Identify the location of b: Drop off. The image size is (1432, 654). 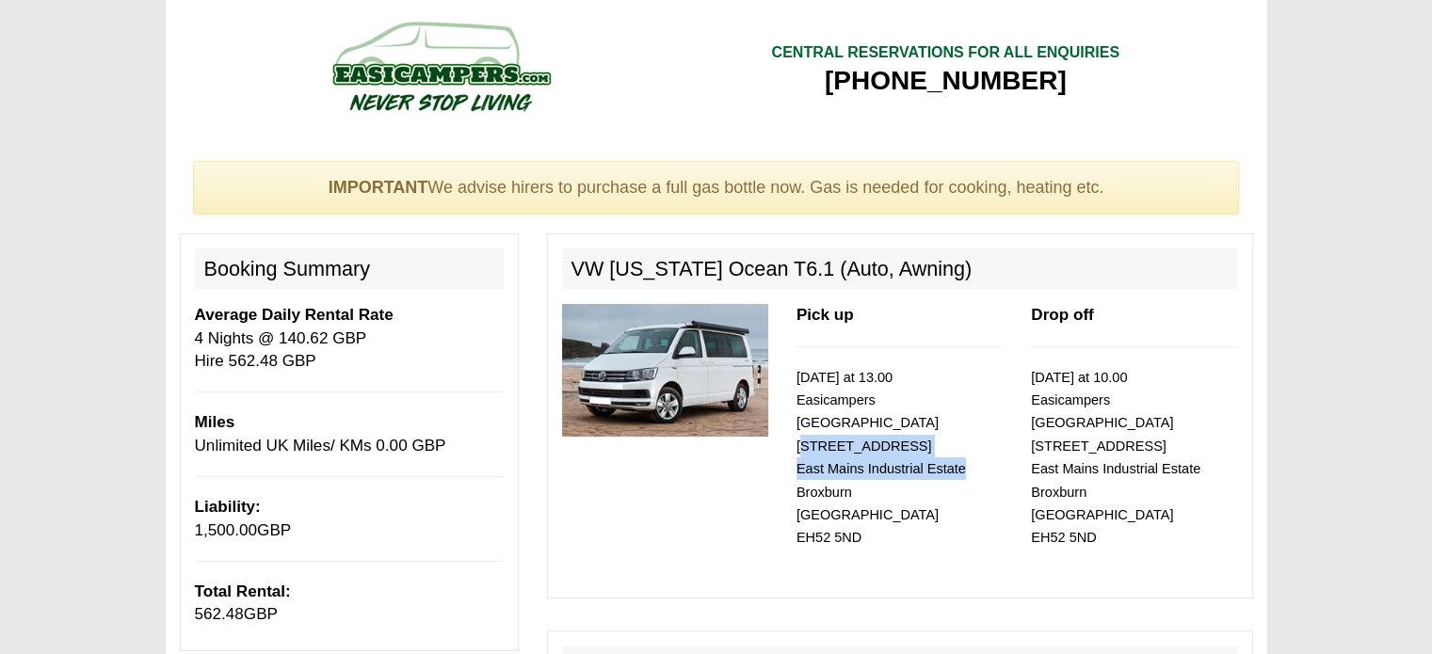
(1062, 315).